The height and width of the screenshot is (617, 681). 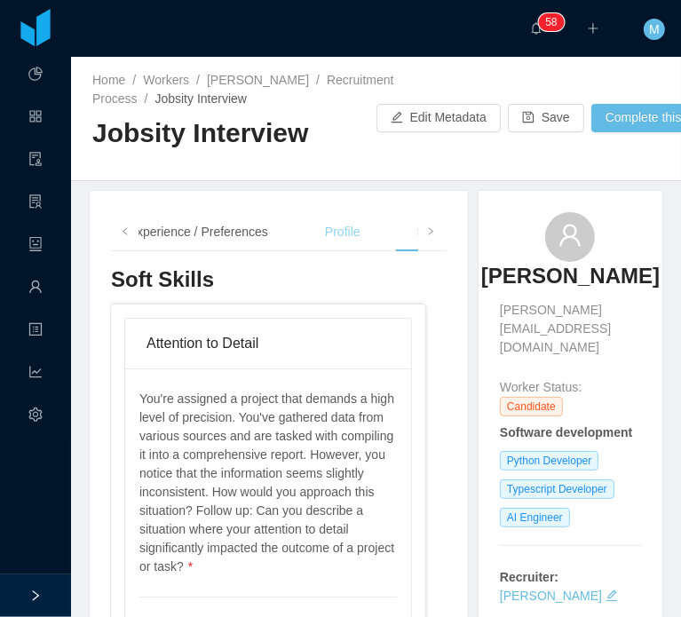 What do you see at coordinates (444, 232) in the screenshot?
I see `div: Soft Skills` at bounding box center [444, 232].